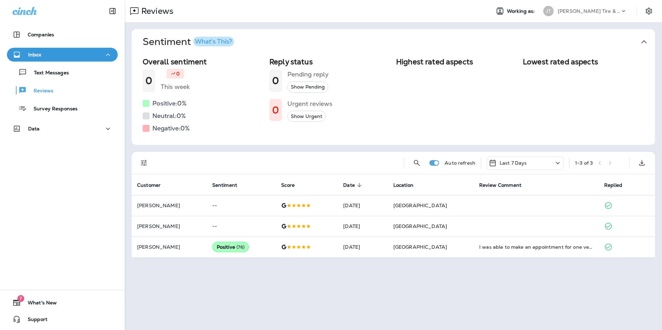 This screenshot has width=662, height=330. I want to click on button: Reviews, so click(62, 90).